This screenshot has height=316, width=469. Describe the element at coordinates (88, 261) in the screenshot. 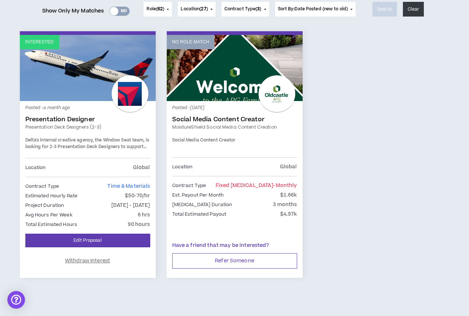

I see `button: Withdraw Interest` at that location.